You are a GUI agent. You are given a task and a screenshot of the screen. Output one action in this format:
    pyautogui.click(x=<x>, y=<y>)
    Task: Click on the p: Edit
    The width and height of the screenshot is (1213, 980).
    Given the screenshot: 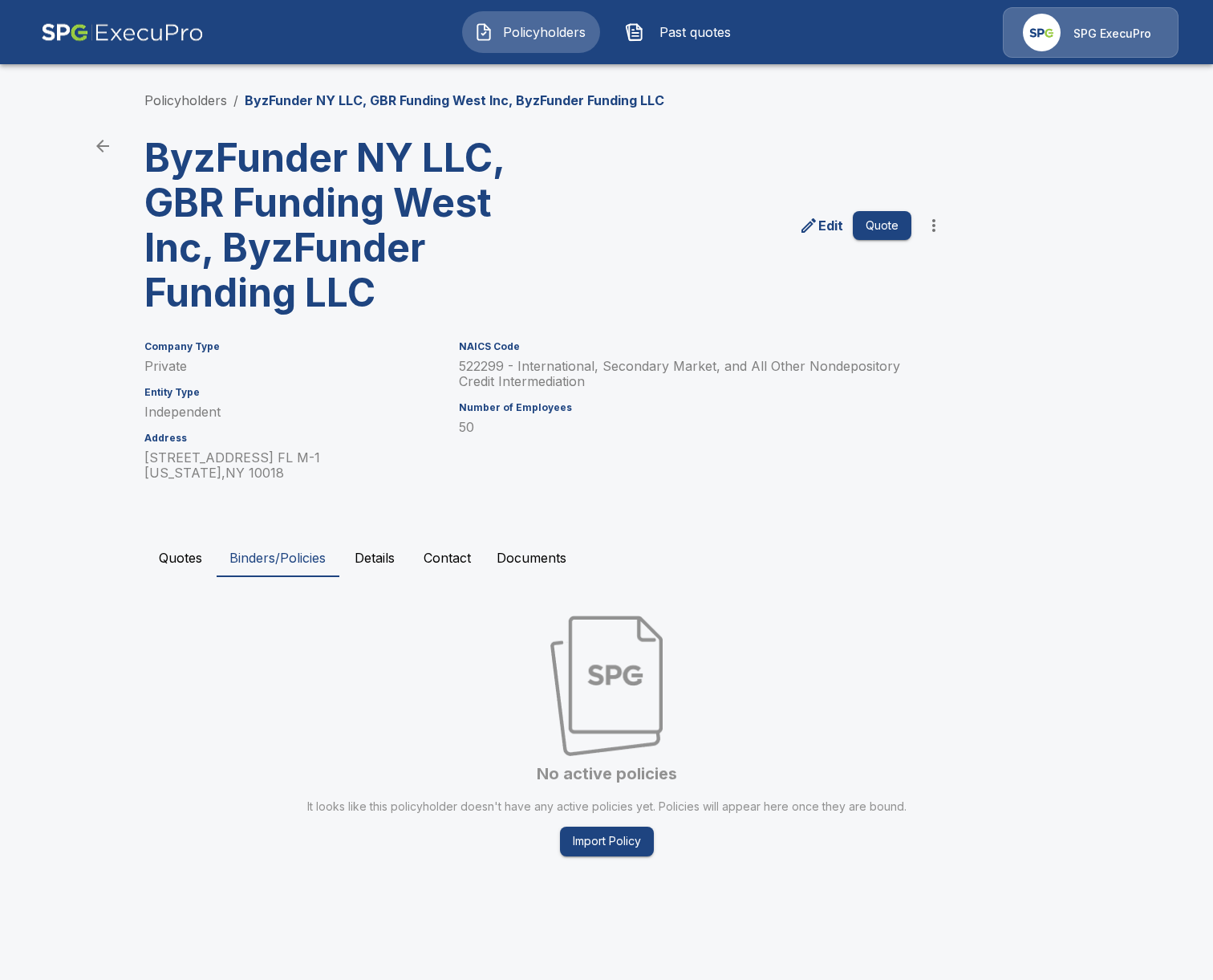 What is the action you would take?
    pyautogui.click(x=830, y=226)
    